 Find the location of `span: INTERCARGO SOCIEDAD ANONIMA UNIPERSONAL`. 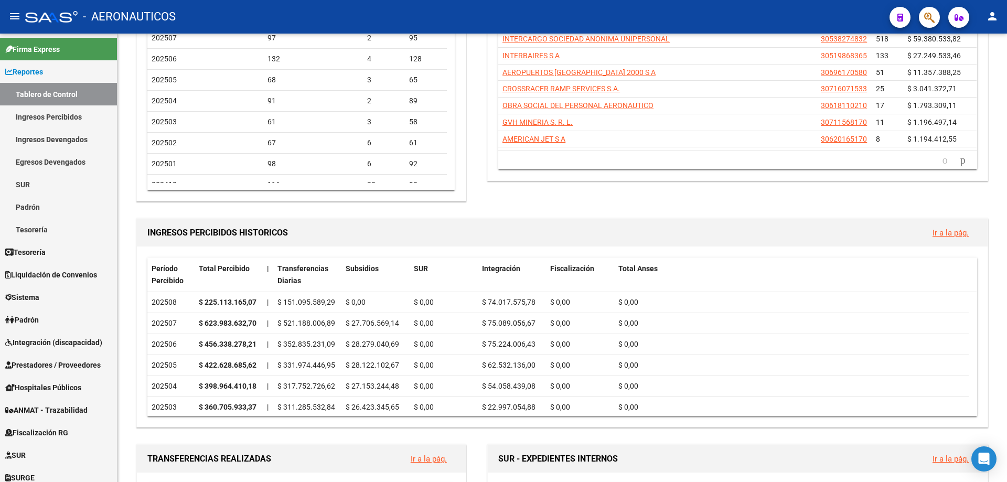

span: INTERCARGO SOCIEDAD ANONIMA UNIPERSONAL is located at coordinates (586, 39).